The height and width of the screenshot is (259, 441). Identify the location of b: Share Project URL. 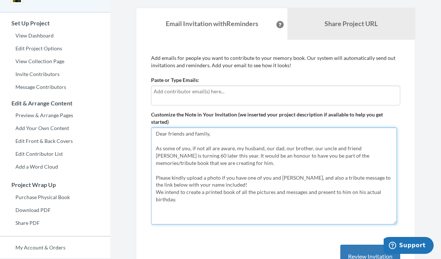
(351, 24).